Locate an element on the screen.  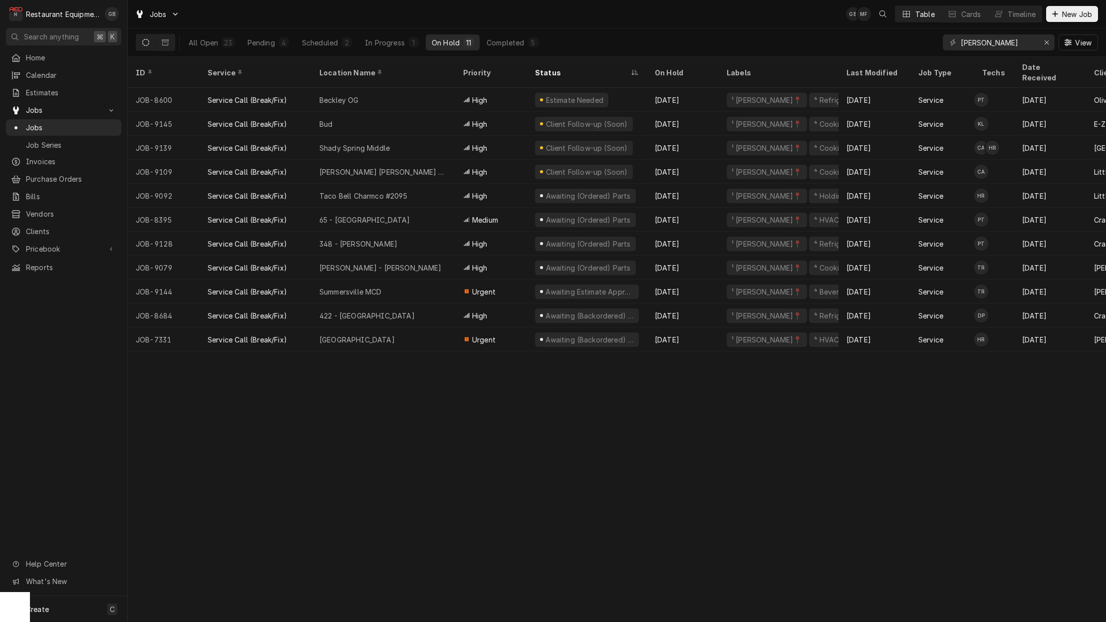
div: Cards is located at coordinates (971, 14).